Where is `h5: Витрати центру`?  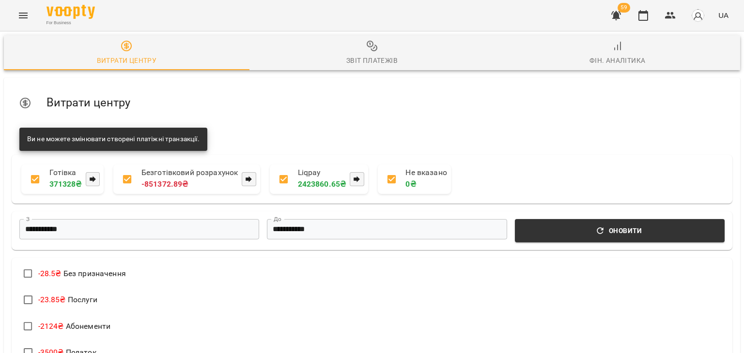
h5: Витрати центру is located at coordinates (385, 103).